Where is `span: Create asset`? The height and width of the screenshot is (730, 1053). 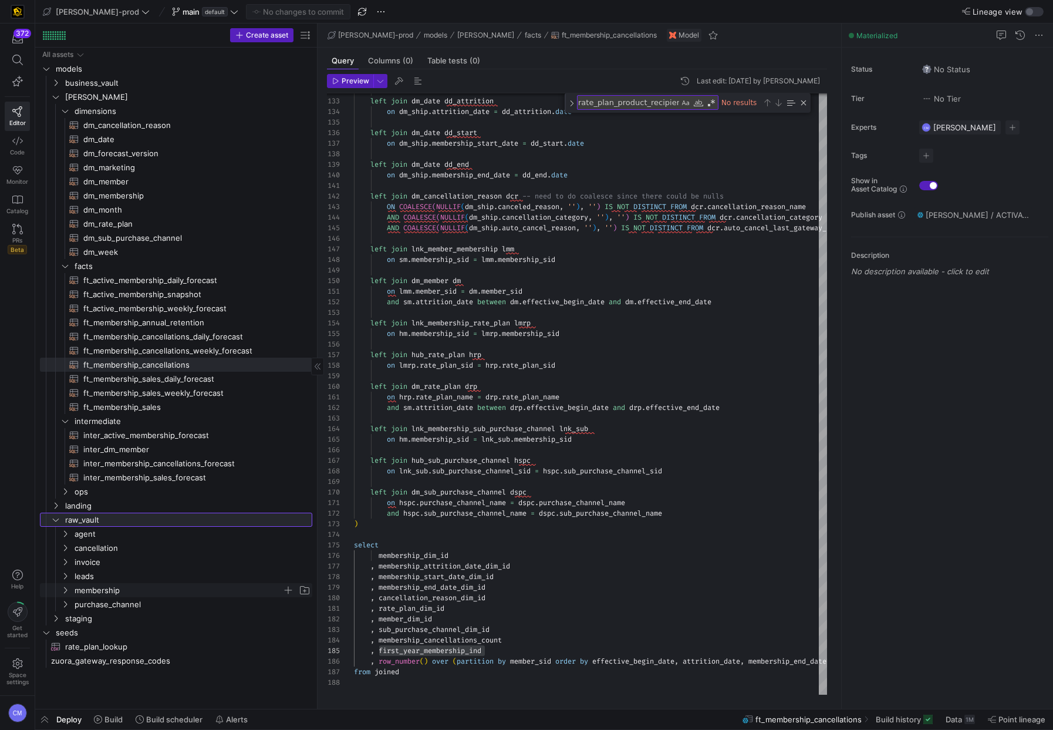 span: Create asset is located at coordinates (267, 35).